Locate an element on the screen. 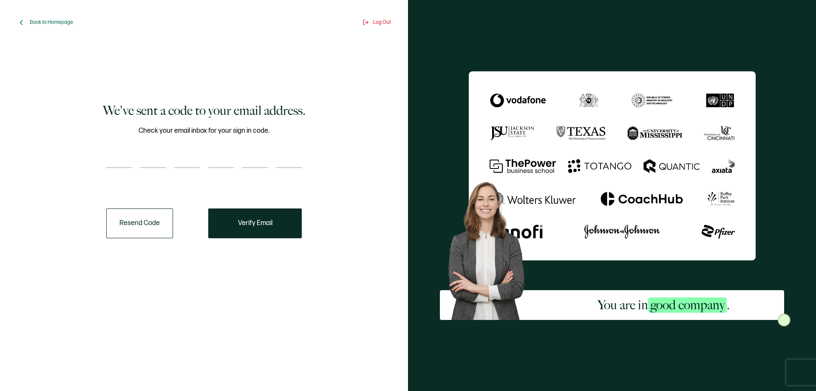 The height and width of the screenshot is (391, 816). h2: You are in . is located at coordinates (664, 305).